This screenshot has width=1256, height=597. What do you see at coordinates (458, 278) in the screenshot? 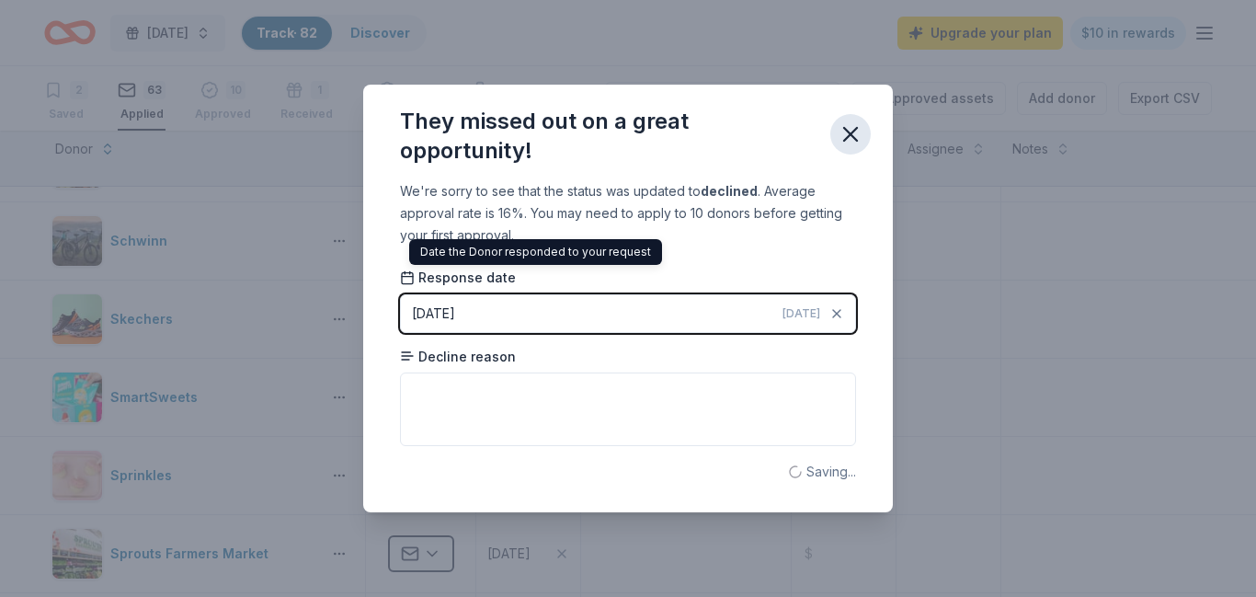
I see `span: Response date` at bounding box center [458, 278].